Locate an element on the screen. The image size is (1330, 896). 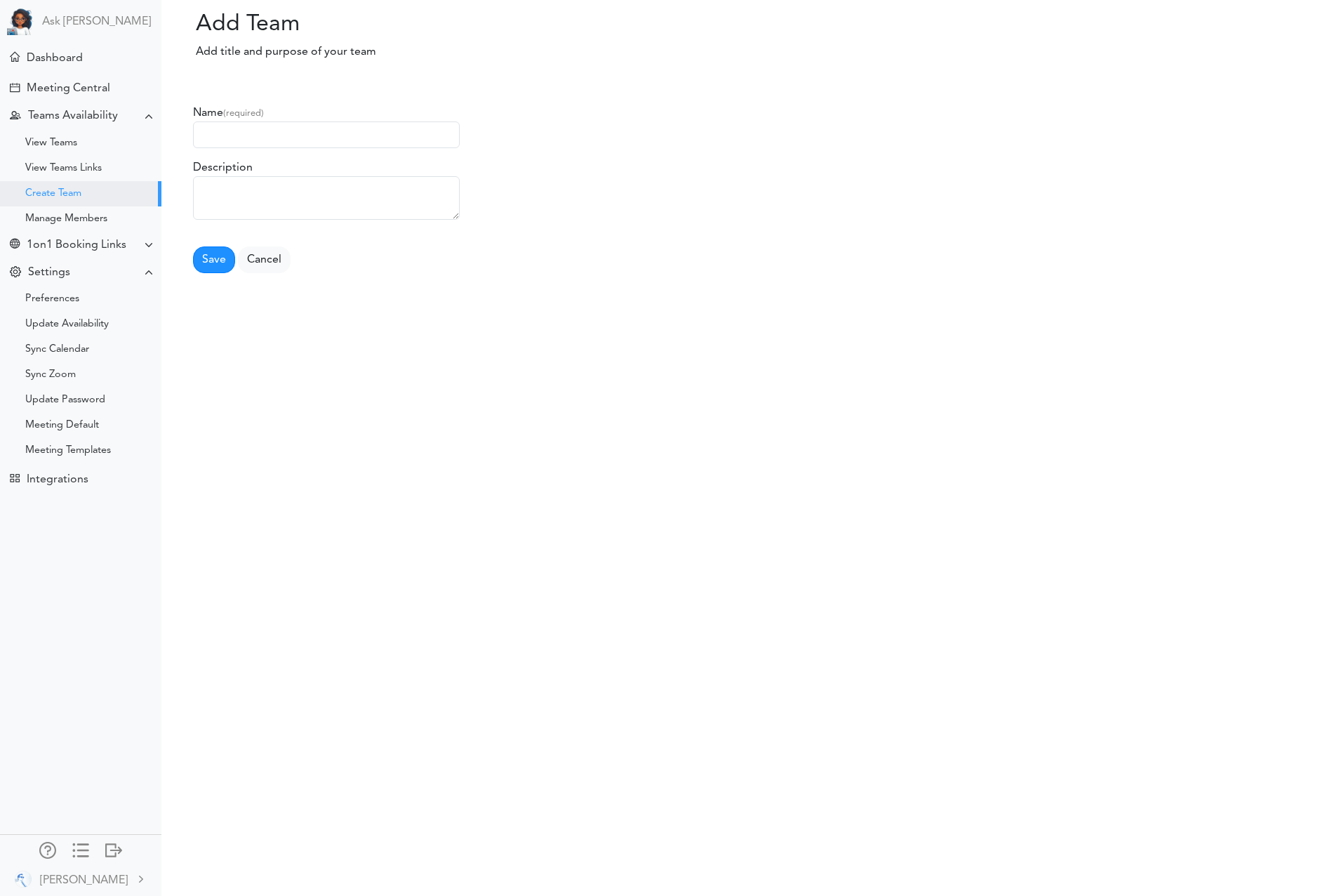
div: Sync Calendar is located at coordinates (57, 350).